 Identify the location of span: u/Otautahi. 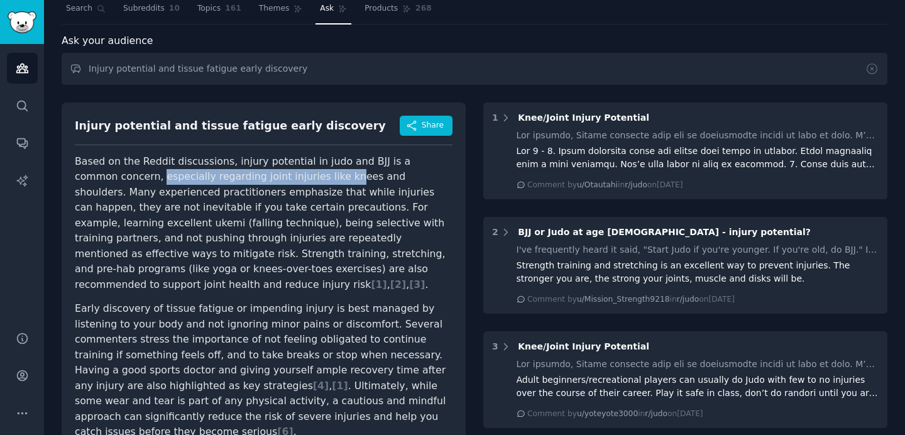
(597, 185).